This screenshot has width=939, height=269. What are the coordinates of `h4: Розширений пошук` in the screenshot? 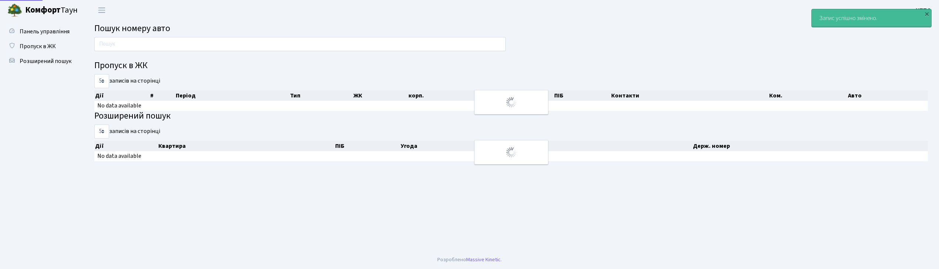 It's located at (511, 116).